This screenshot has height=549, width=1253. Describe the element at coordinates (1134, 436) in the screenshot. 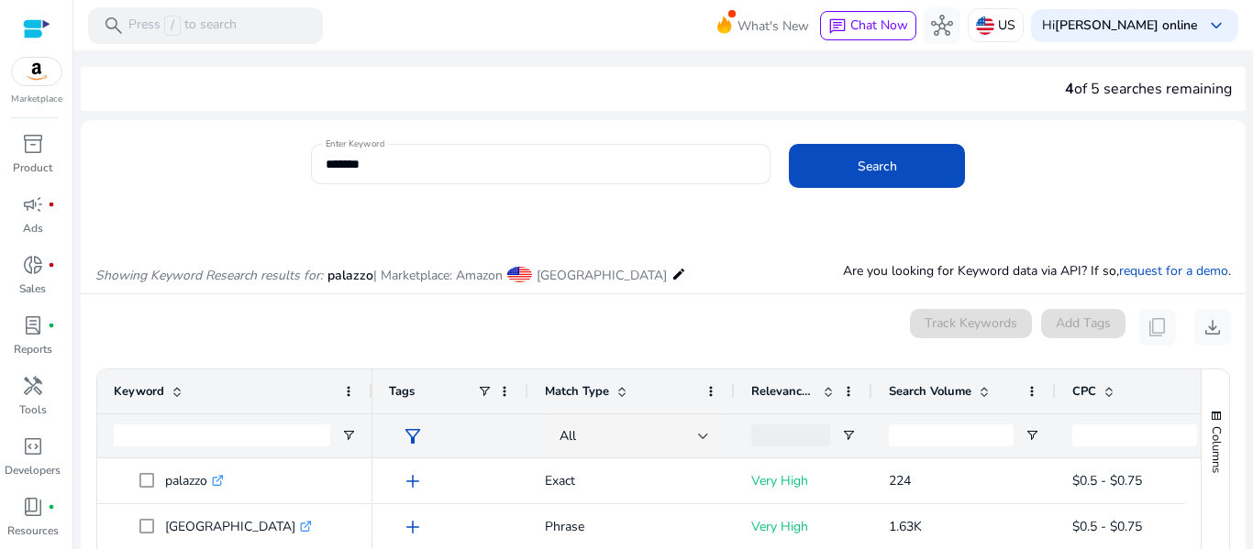

I see `input: CPC Filter Input` at that location.